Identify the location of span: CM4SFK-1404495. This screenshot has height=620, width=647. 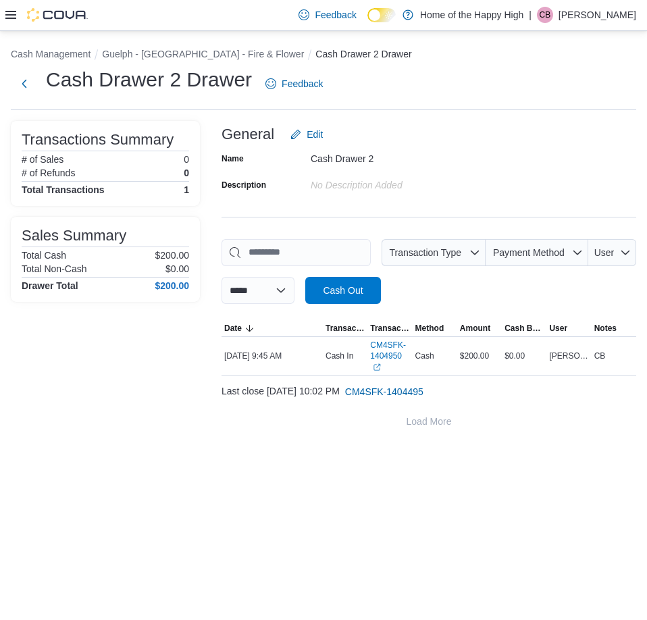
(384, 392).